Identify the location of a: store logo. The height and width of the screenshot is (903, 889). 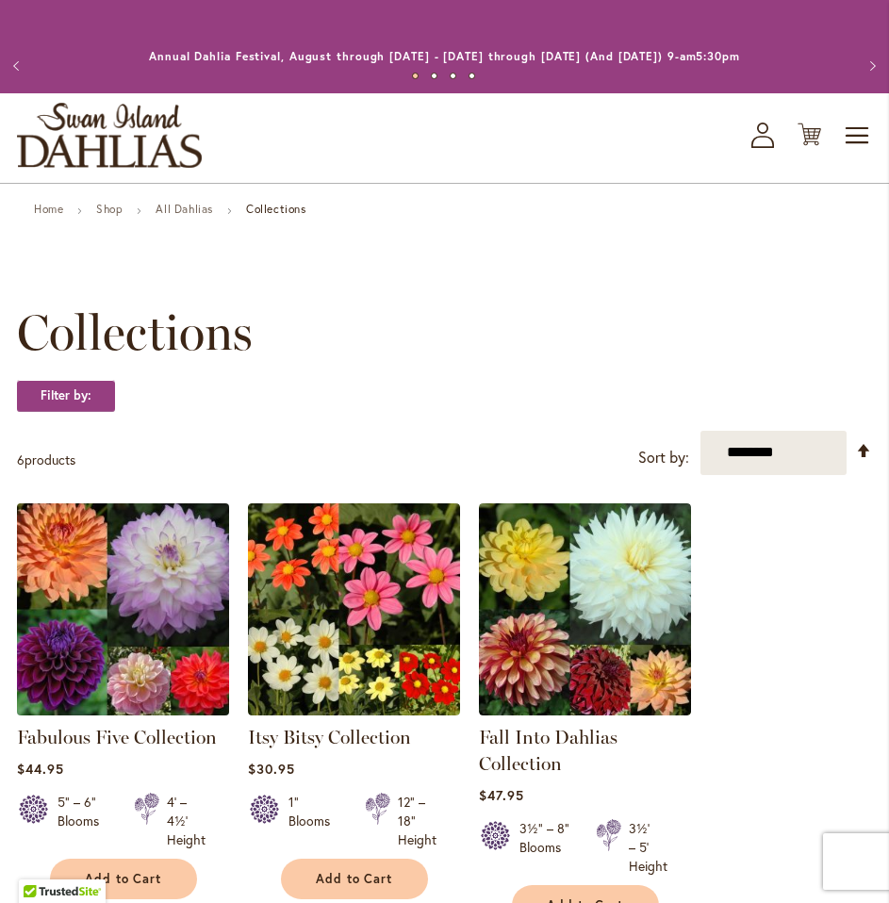
(109, 135).